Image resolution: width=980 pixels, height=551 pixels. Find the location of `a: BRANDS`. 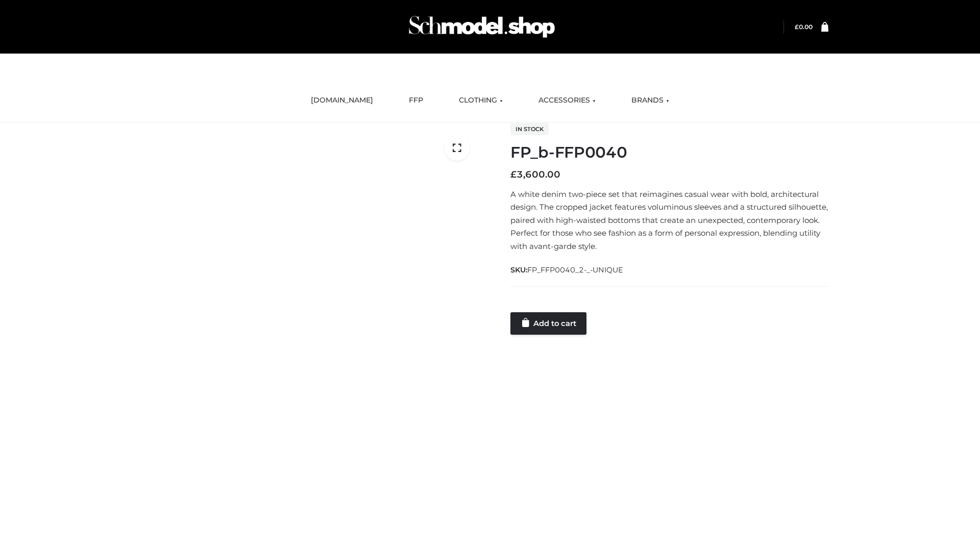

a: BRANDS is located at coordinates (650, 101).